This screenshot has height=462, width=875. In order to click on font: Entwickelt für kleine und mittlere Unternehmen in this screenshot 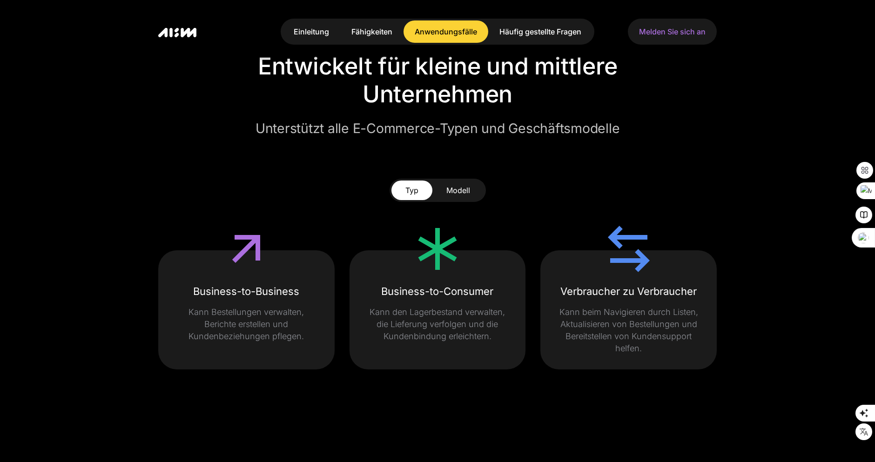, I will do `click(437, 80)`.